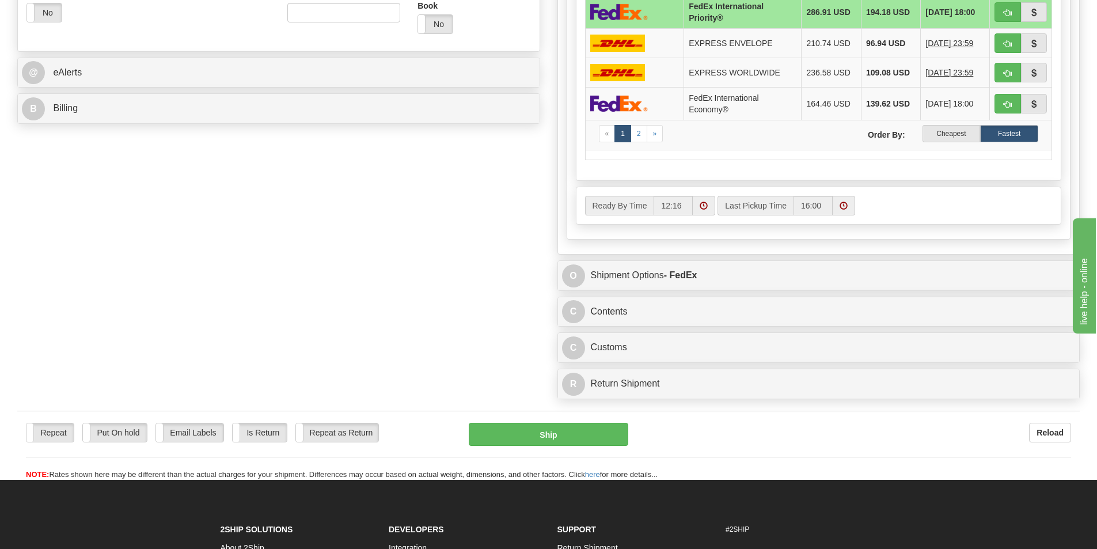 The height and width of the screenshot is (549, 1097). What do you see at coordinates (638, 134) in the screenshot?
I see `a: 2` at bounding box center [638, 134].